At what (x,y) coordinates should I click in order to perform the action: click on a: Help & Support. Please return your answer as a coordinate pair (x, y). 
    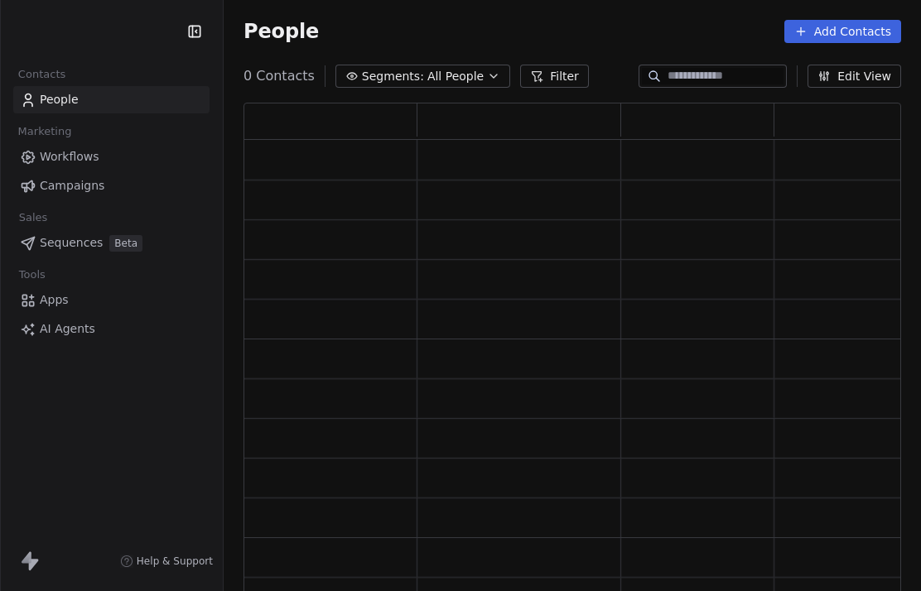
    Looking at the image, I should click on (166, 562).